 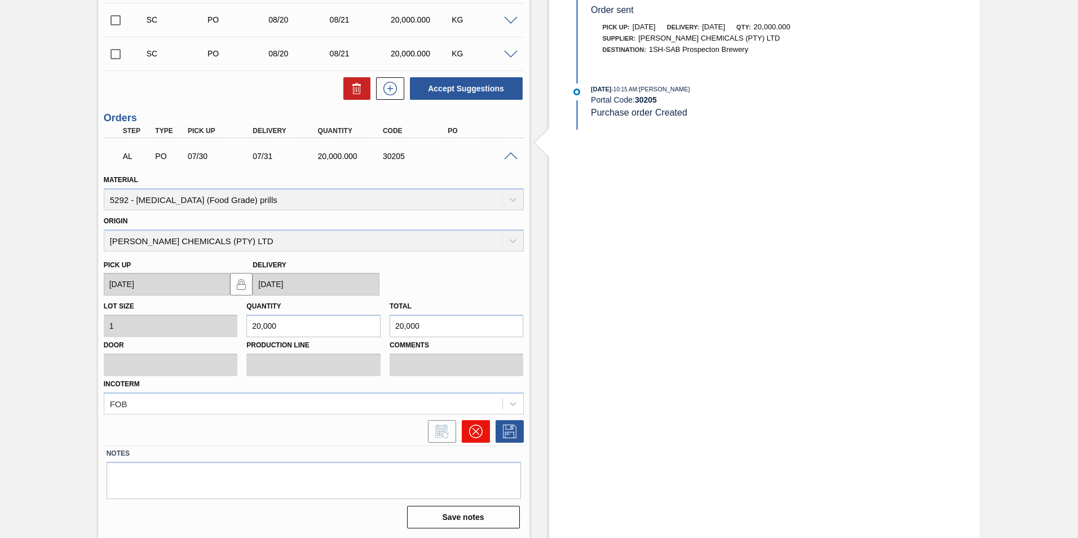 What do you see at coordinates (118, 403) in the screenshot?
I see `div: FOB` at bounding box center [118, 403].